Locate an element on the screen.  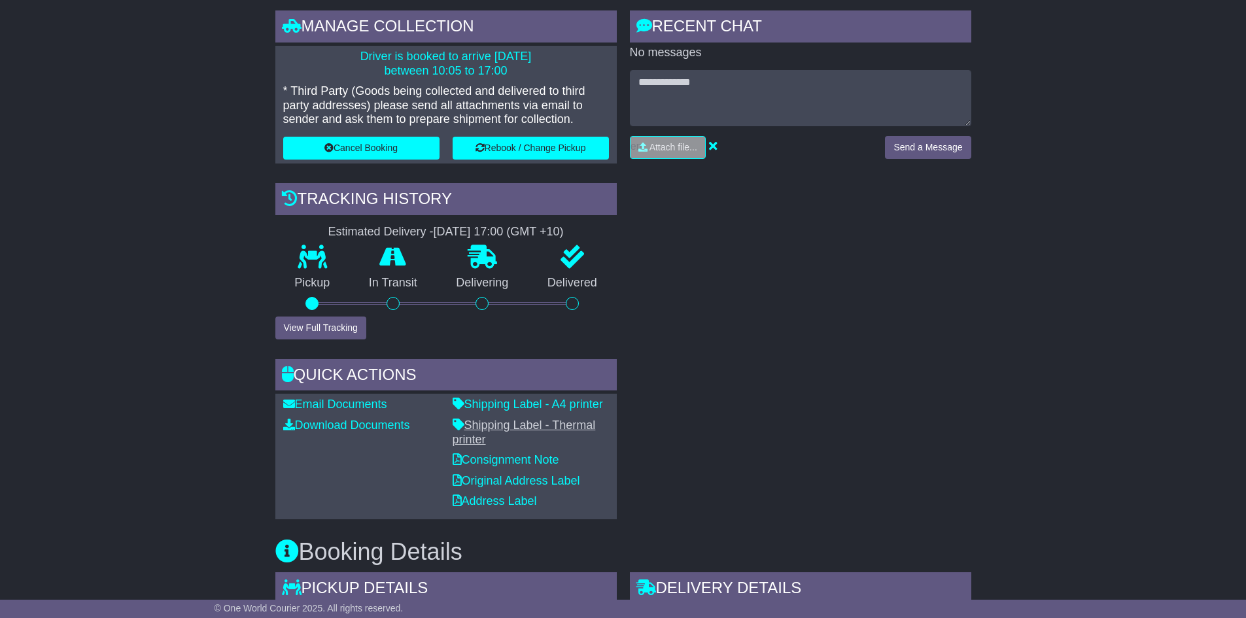
p: Delivered is located at coordinates (572, 283).